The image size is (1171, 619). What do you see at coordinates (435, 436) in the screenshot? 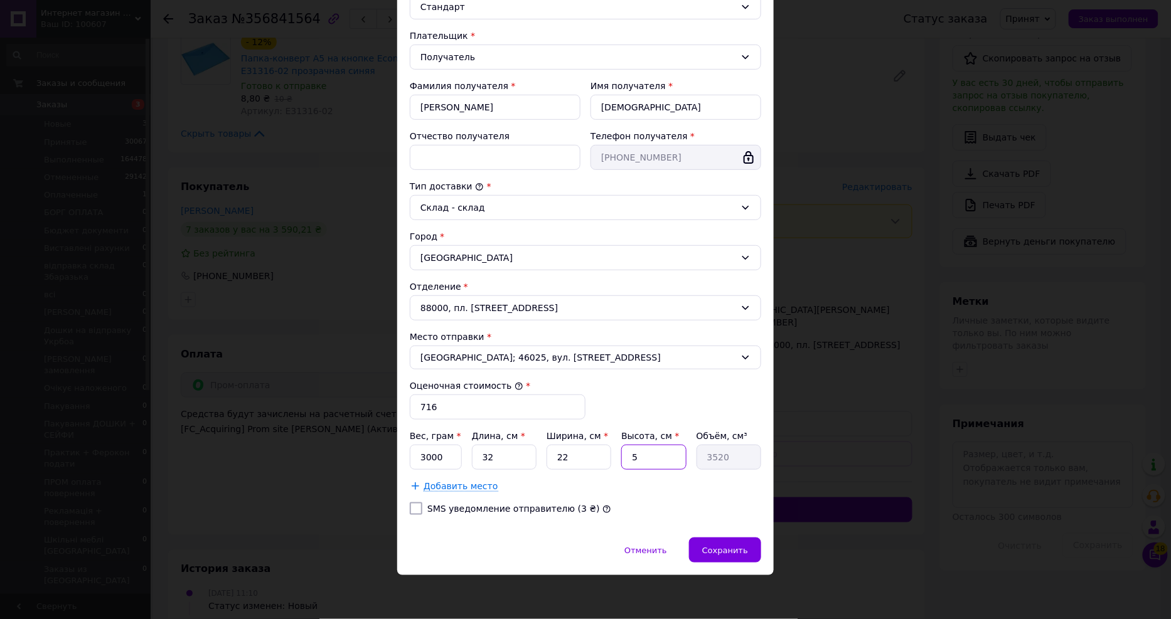
I see `label: Вес, грам` at bounding box center [435, 436].